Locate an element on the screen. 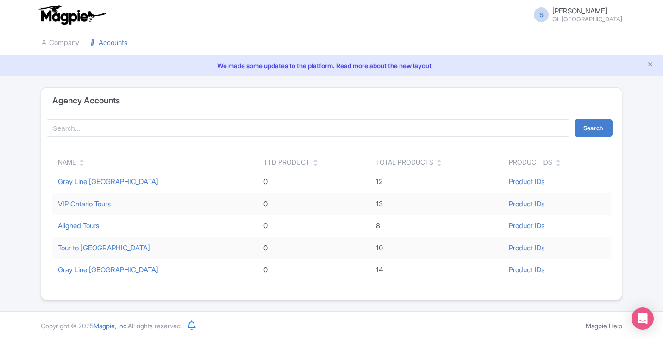  div: Copyright © 2025 All rights reserved. is located at coordinates (111, 325).